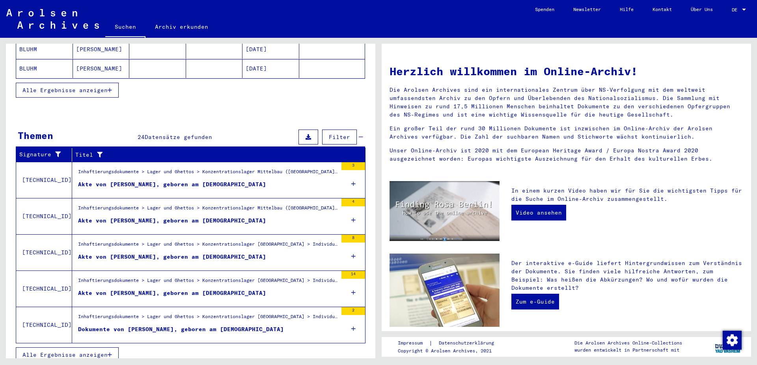 The height and width of the screenshot is (365, 757). What do you see at coordinates (125, 28) in the screenshot?
I see `a: Suchen` at bounding box center [125, 28].